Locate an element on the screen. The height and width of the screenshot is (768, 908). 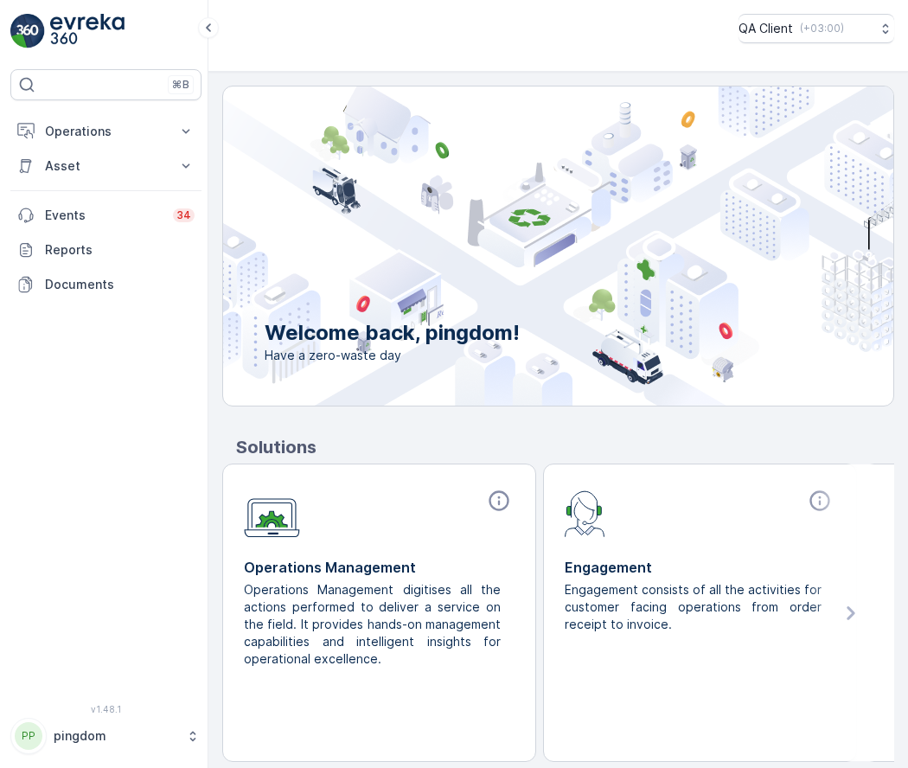
p: Reports is located at coordinates (119, 250).